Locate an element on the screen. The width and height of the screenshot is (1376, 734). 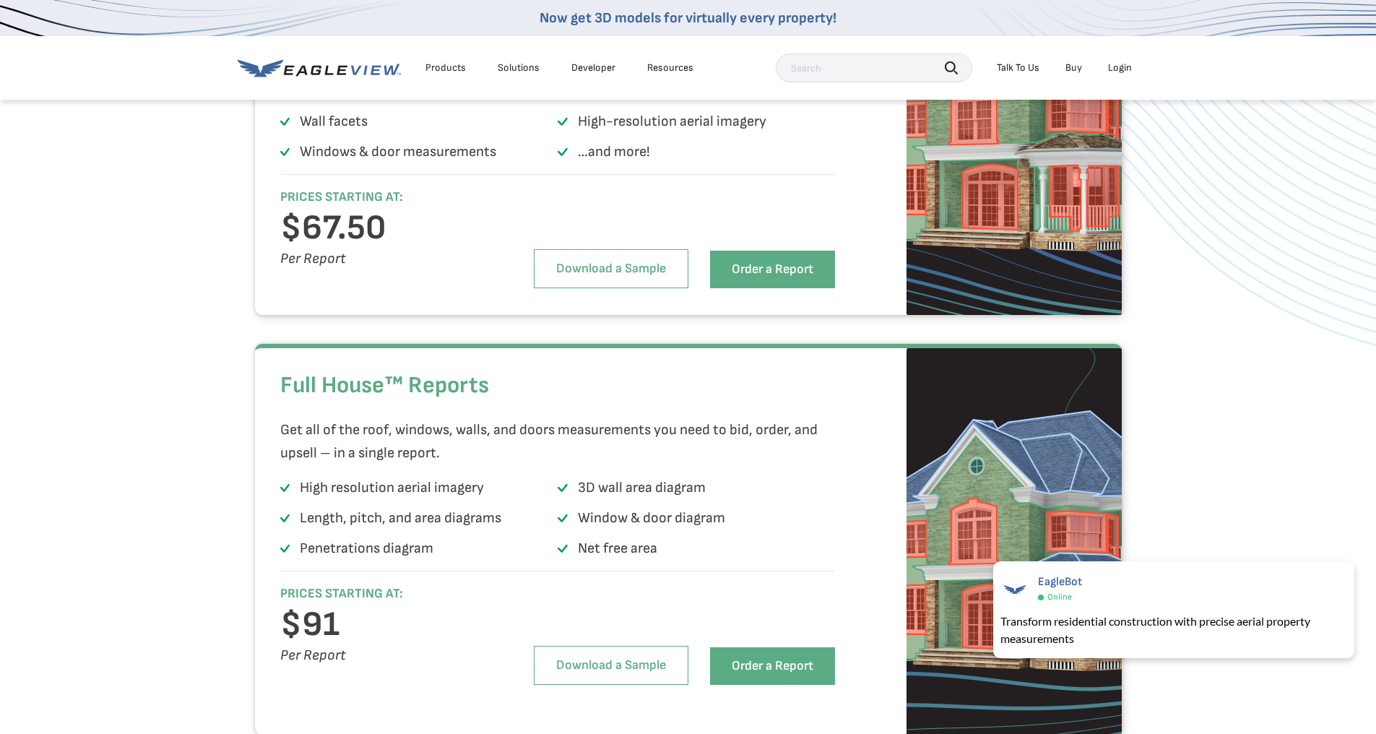
input: Search is located at coordinates (874, 68).